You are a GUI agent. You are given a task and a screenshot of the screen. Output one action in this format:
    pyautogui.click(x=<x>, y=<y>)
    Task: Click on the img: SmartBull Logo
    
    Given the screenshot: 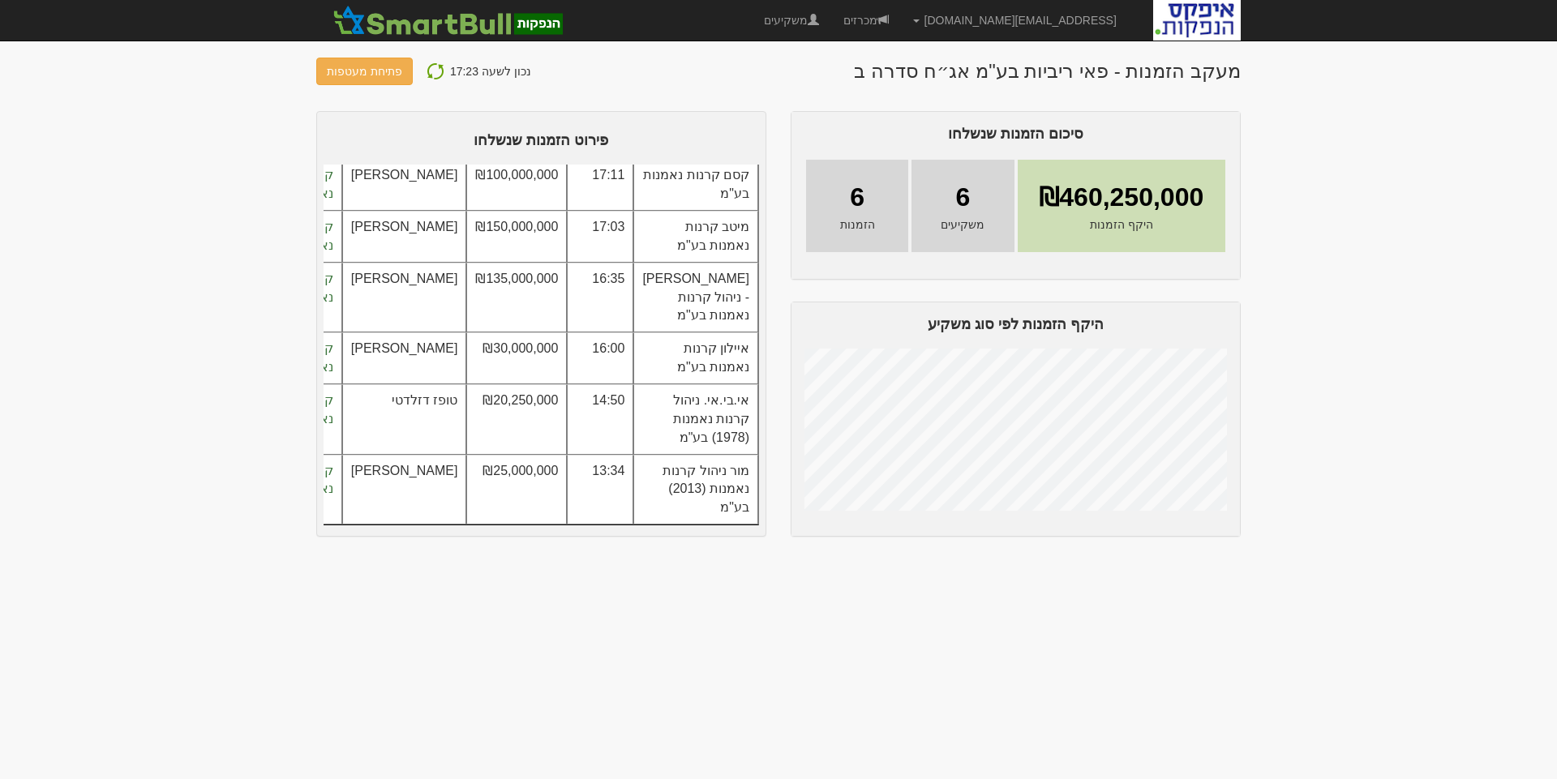 What is the action you would take?
    pyautogui.click(x=448, y=20)
    